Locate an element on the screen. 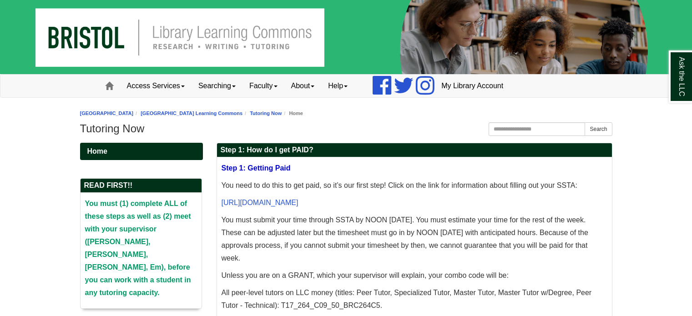 This screenshot has width=692, height=316. a: Help is located at coordinates (338, 86).